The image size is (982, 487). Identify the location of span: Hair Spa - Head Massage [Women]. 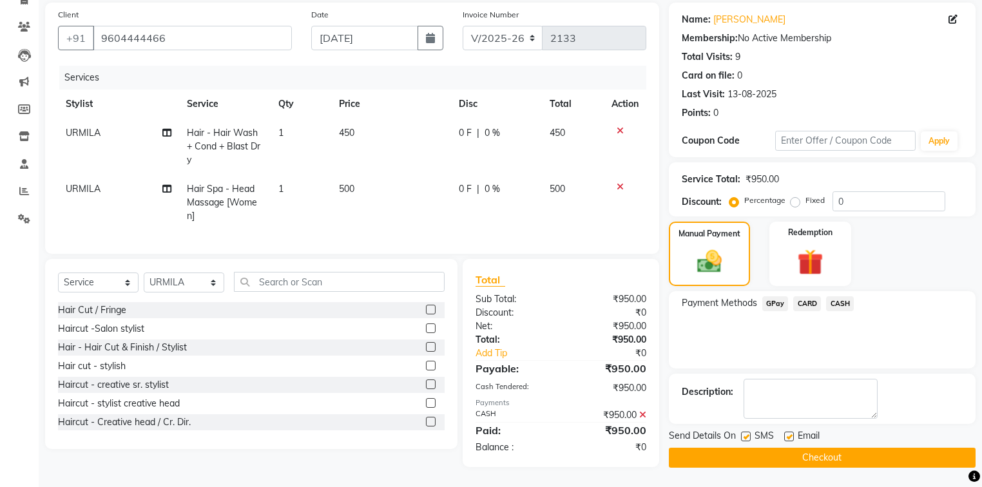
(222, 202).